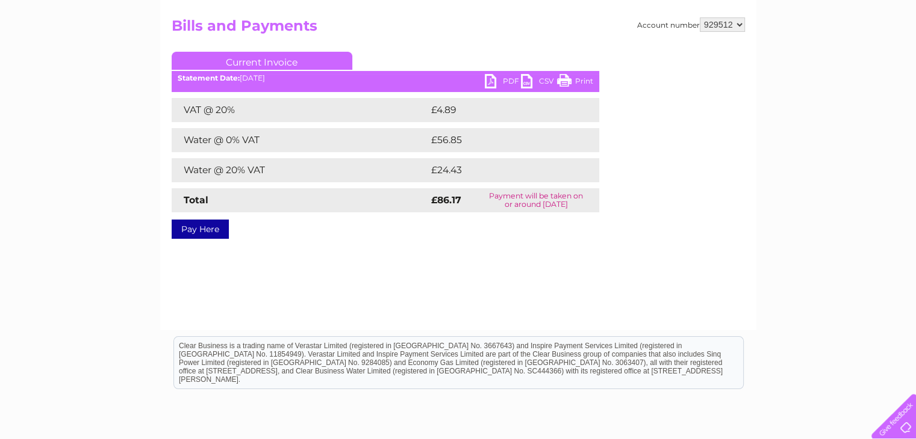 The height and width of the screenshot is (439, 916). Describe the element at coordinates (503, 82) in the screenshot. I see `a: PDF` at that location.